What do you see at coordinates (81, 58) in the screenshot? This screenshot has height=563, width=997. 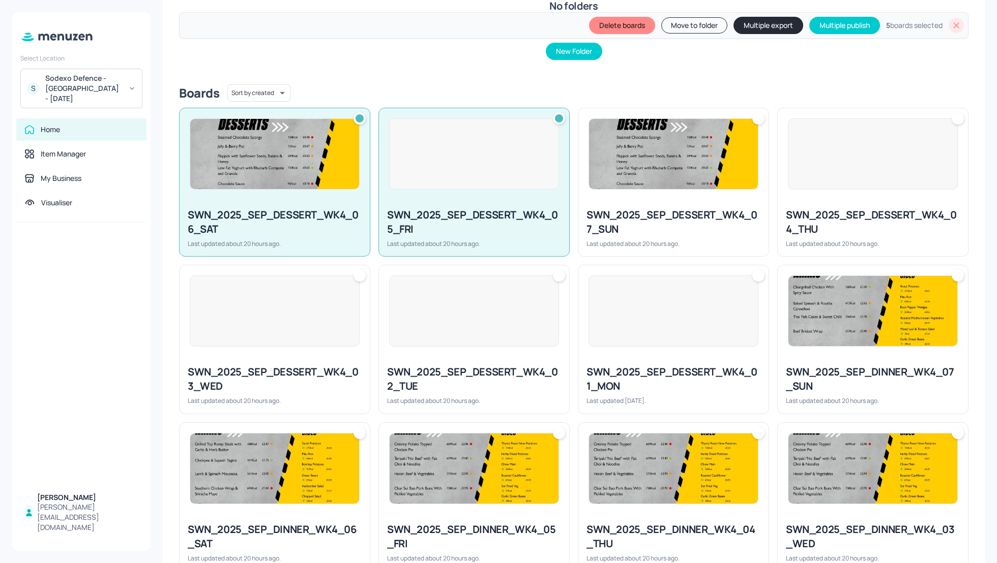 I see `div: Select Location` at bounding box center [81, 58].